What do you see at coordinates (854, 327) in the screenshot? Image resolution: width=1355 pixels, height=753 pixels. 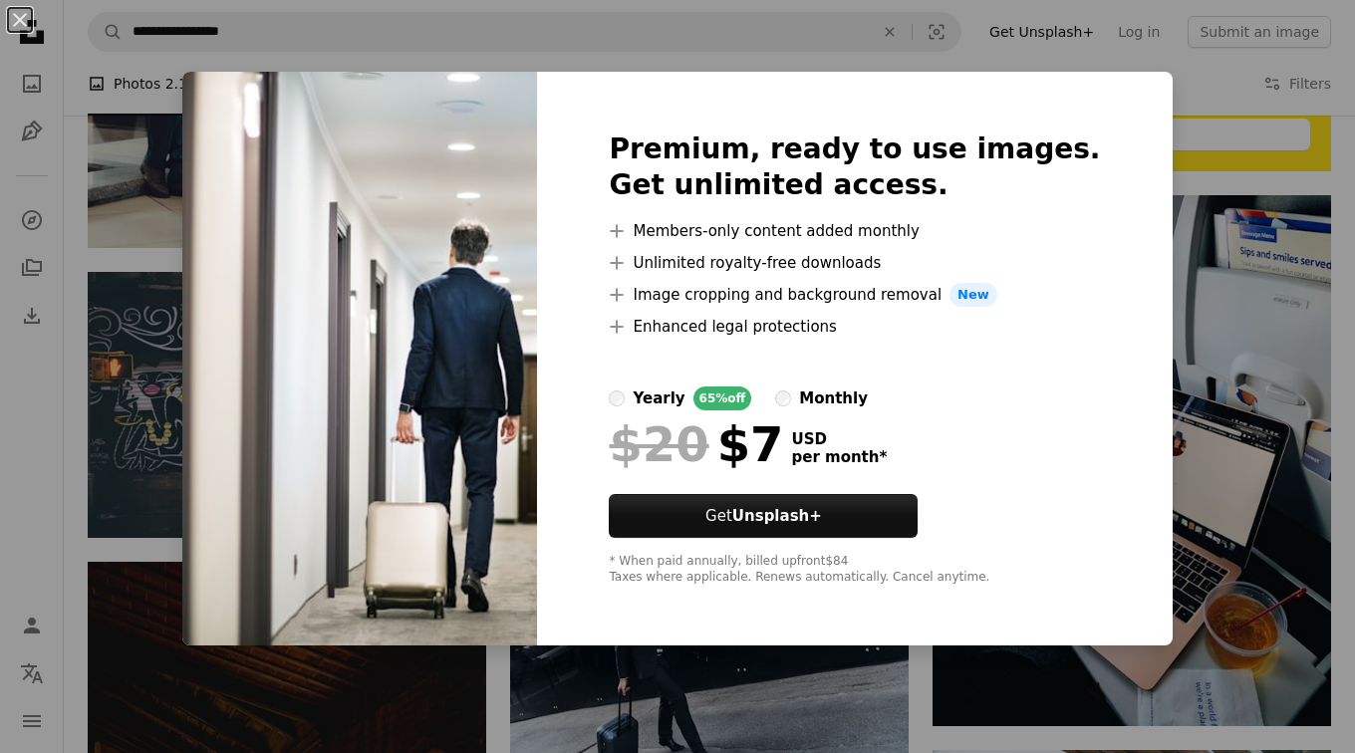 I see `li: Enhanced legal protections` at bounding box center [854, 327].